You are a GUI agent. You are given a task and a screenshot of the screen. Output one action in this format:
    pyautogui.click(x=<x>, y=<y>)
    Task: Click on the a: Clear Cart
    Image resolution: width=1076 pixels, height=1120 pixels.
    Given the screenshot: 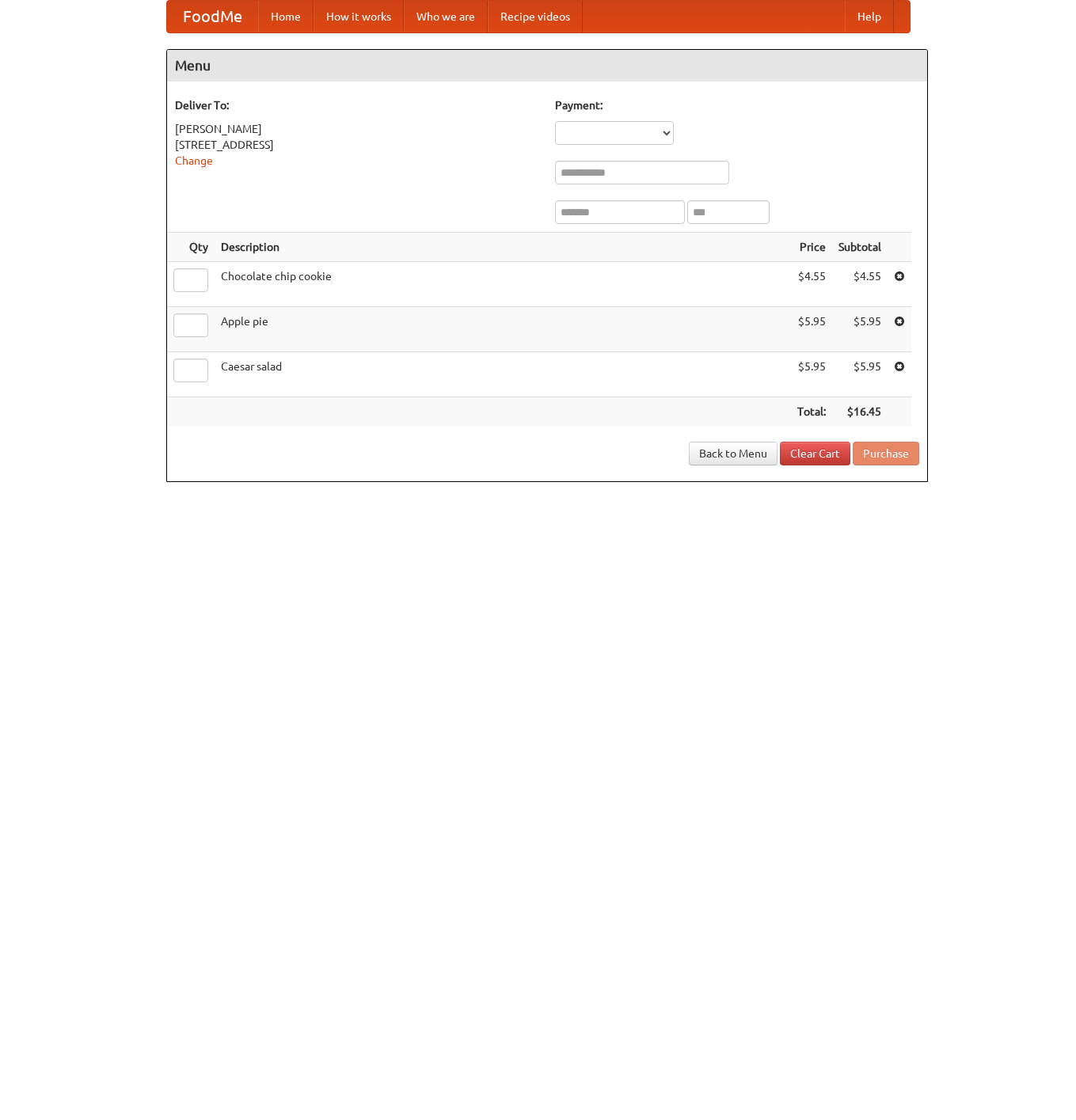 What is the action you would take?
    pyautogui.click(x=814, y=454)
    